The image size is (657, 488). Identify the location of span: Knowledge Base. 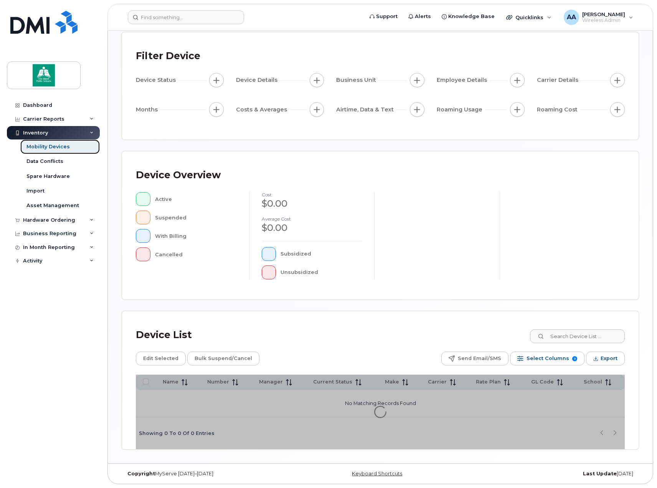
(472, 17).